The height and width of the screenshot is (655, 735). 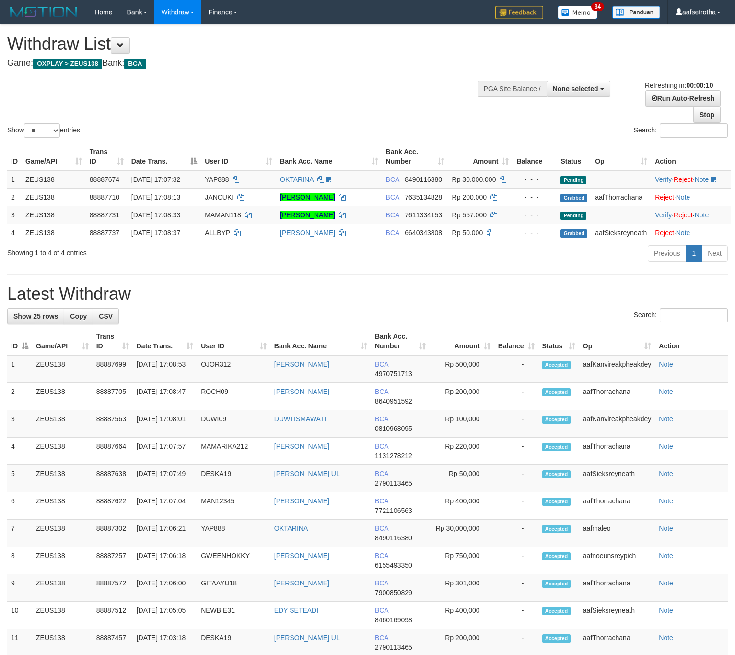 I want to click on input: Search:, so click(x=694, y=315).